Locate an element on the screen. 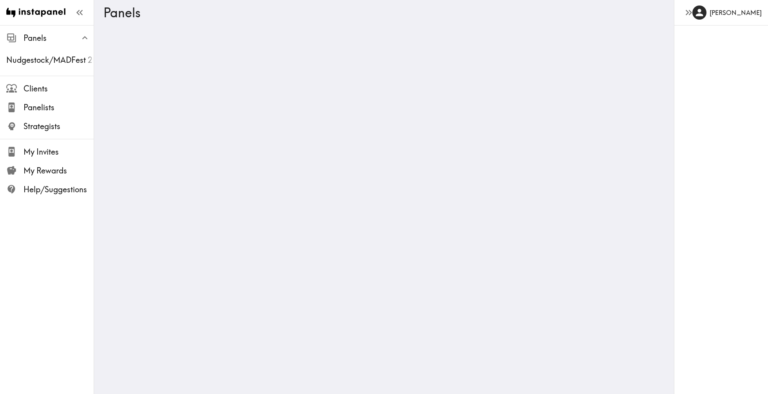 The width and height of the screenshot is (768, 394). div: Nudgestock/MADFest 2025 is located at coordinates (50, 60).